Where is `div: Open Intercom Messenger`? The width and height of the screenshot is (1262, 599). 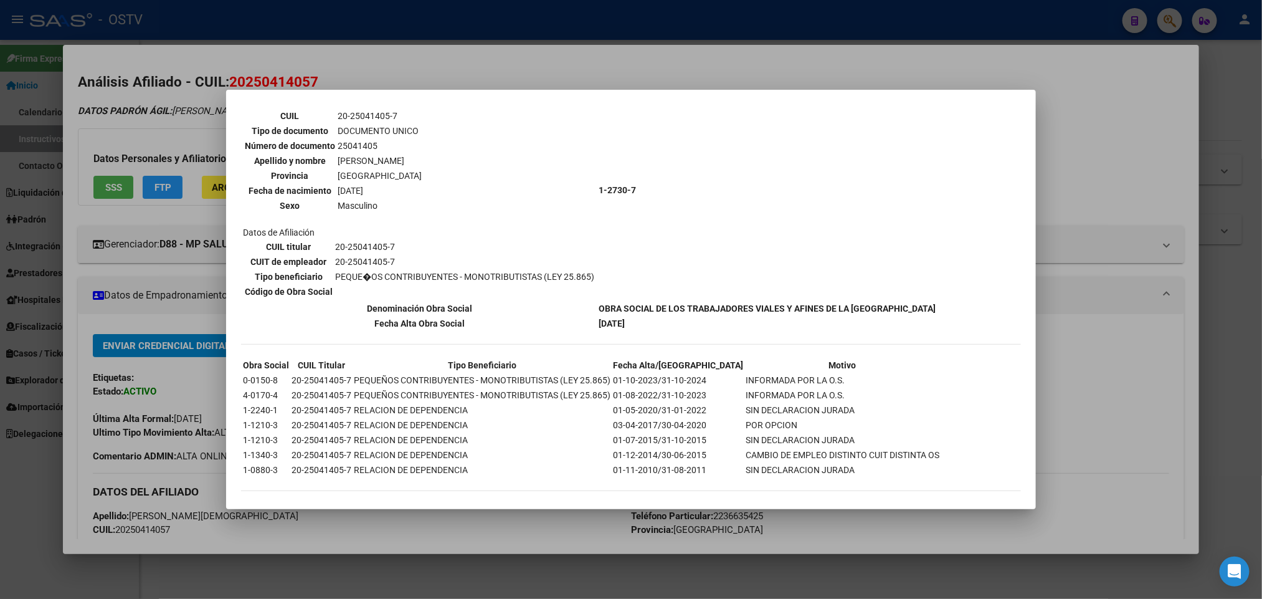
div: Open Intercom Messenger is located at coordinates (1235, 571).